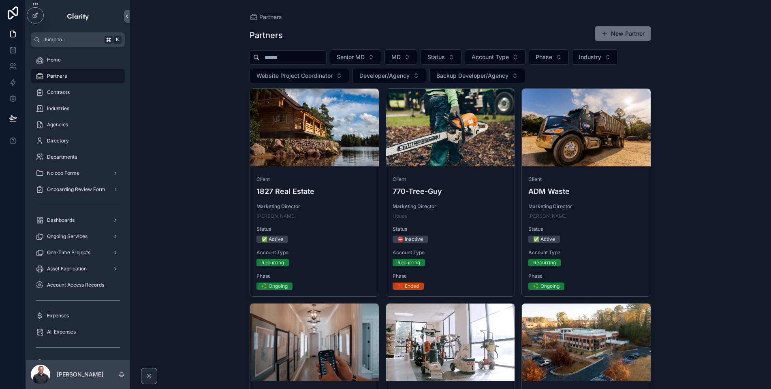 Image resolution: width=771 pixels, height=389 pixels. Describe the element at coordinates (400, 216) in the screenshot. I see `span: House` at that location.